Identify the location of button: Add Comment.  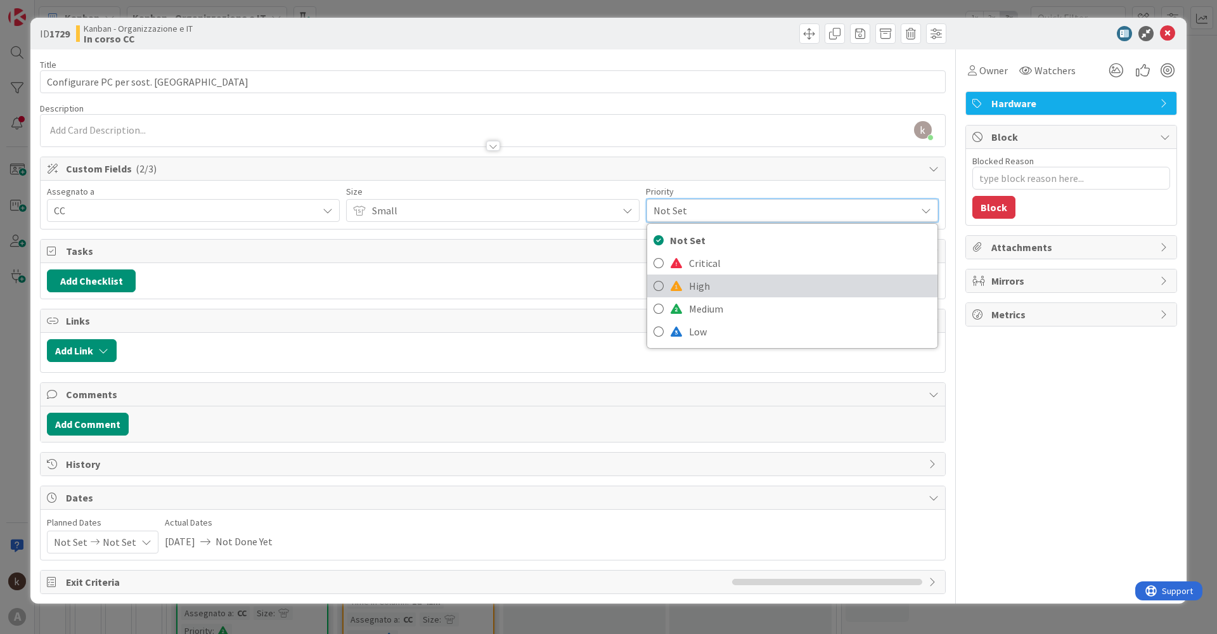
(87, 424).